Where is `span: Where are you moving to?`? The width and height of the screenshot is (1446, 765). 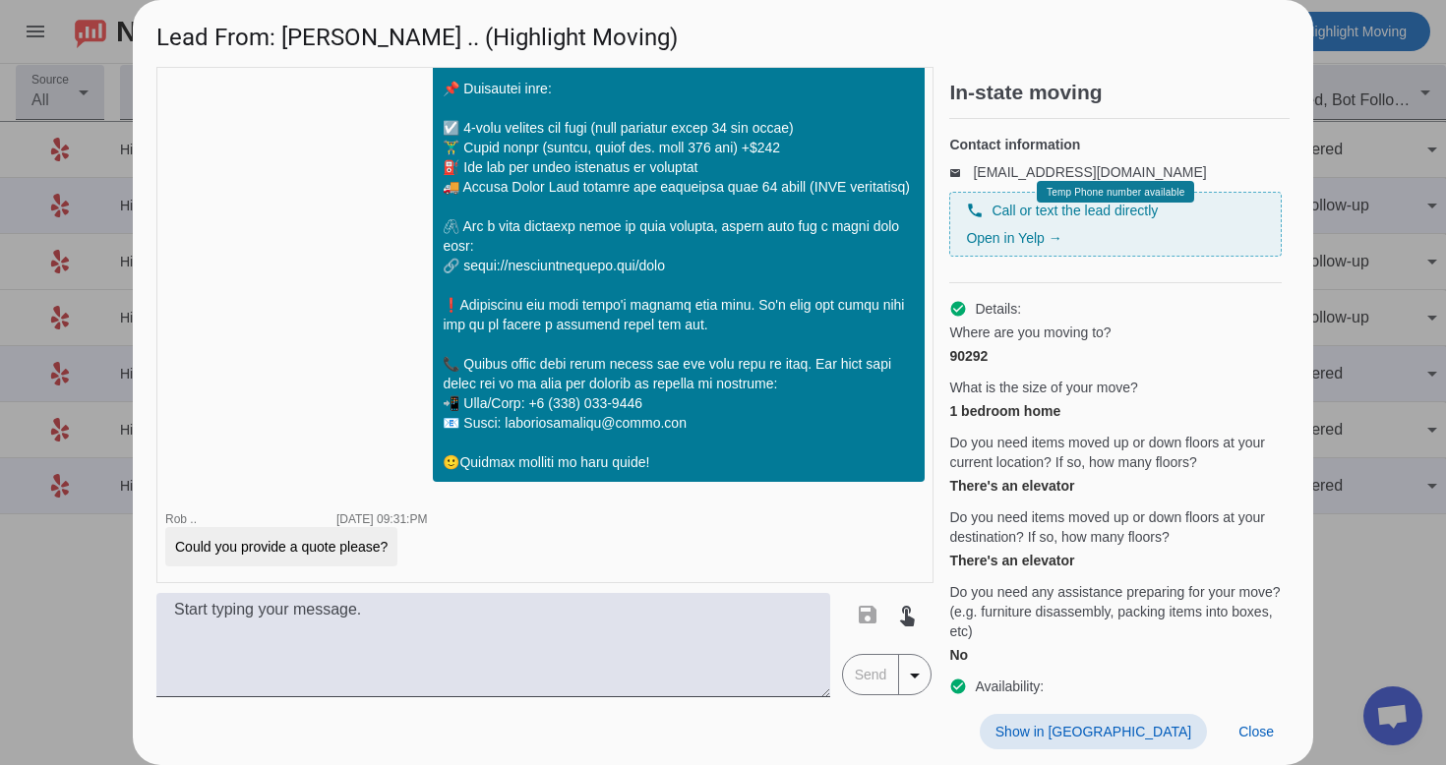
span: Where are you moving to? is located at coordinates (1030, 333).